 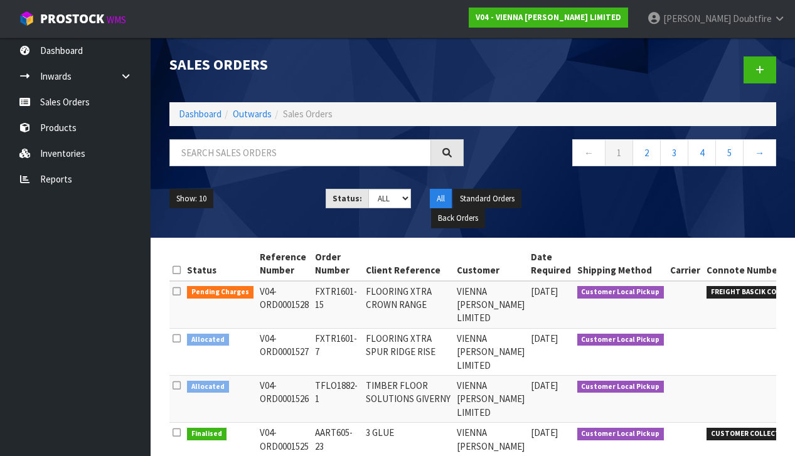 I want to click on img: cube-alt.png, so click(x=26, y=18).